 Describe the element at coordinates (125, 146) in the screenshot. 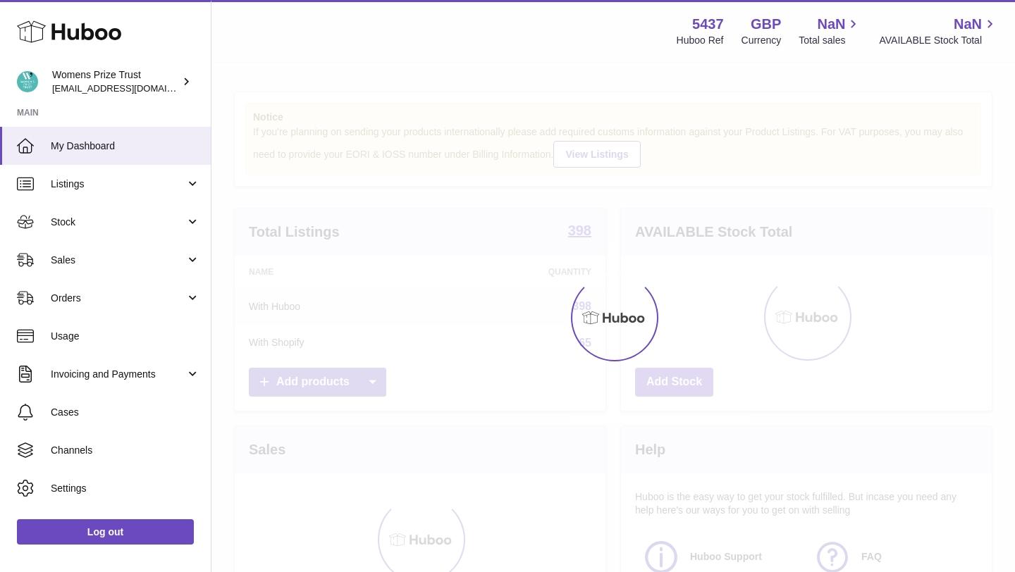

I see `span: My Dashboard` at that location.